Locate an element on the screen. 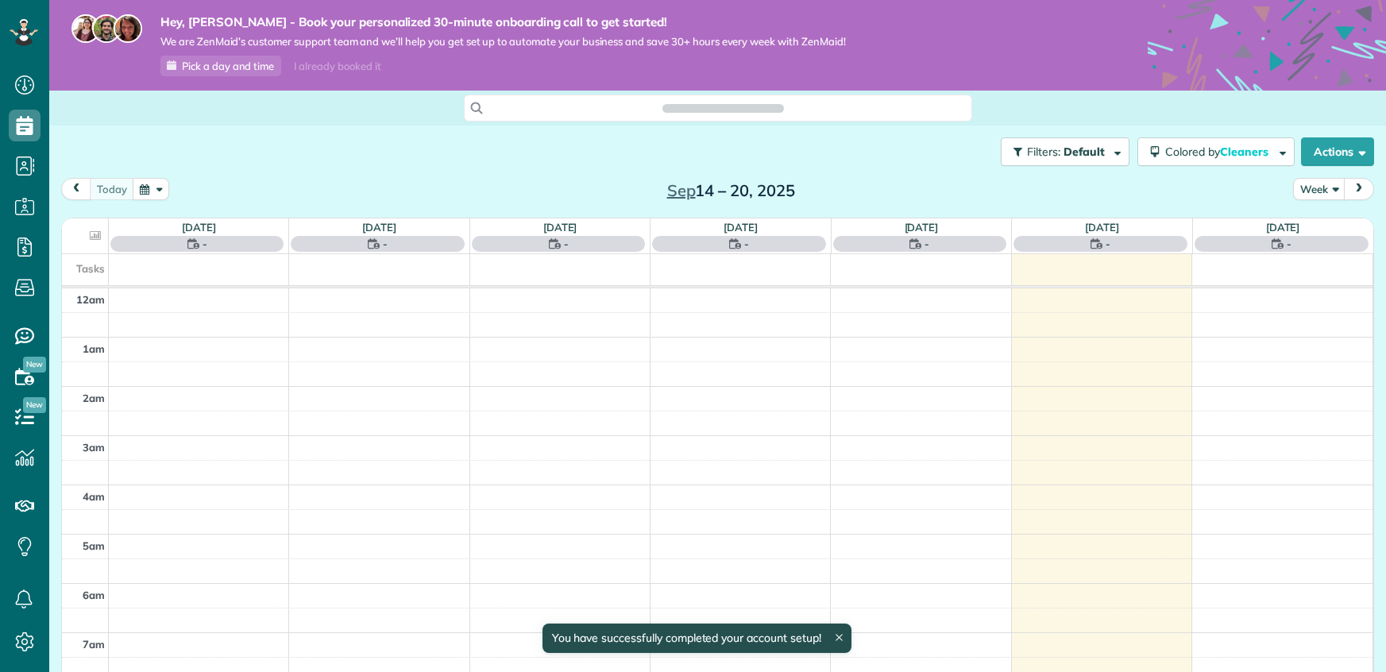 This screenshot has width=1386, height=672. div: I already booked it is located at coordinates (337, 66).